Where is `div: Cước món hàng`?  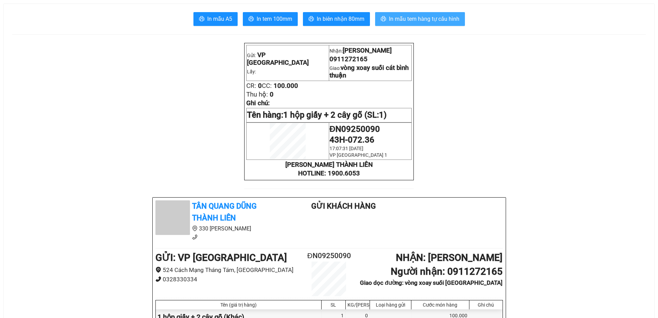
div: Cước món hàng is located at coordinates (440, 304).